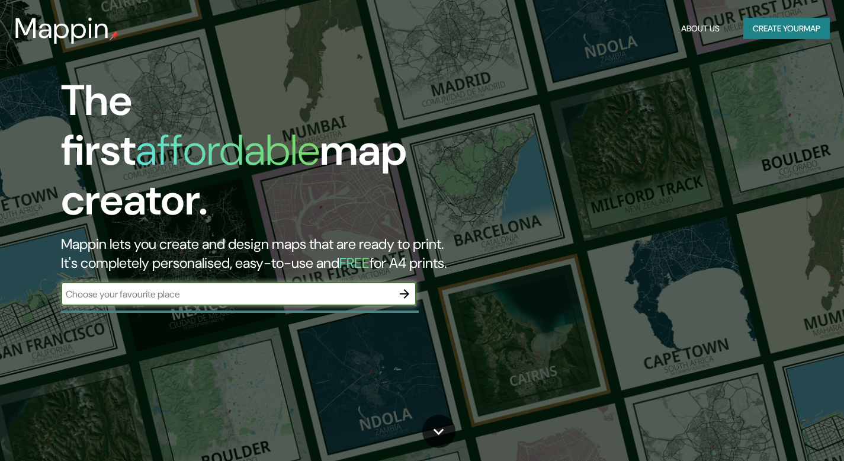 The image size is (844, 461). Describe the element at coordinates (700, 28) in the screenshot. I see `button: About Us` at that location.